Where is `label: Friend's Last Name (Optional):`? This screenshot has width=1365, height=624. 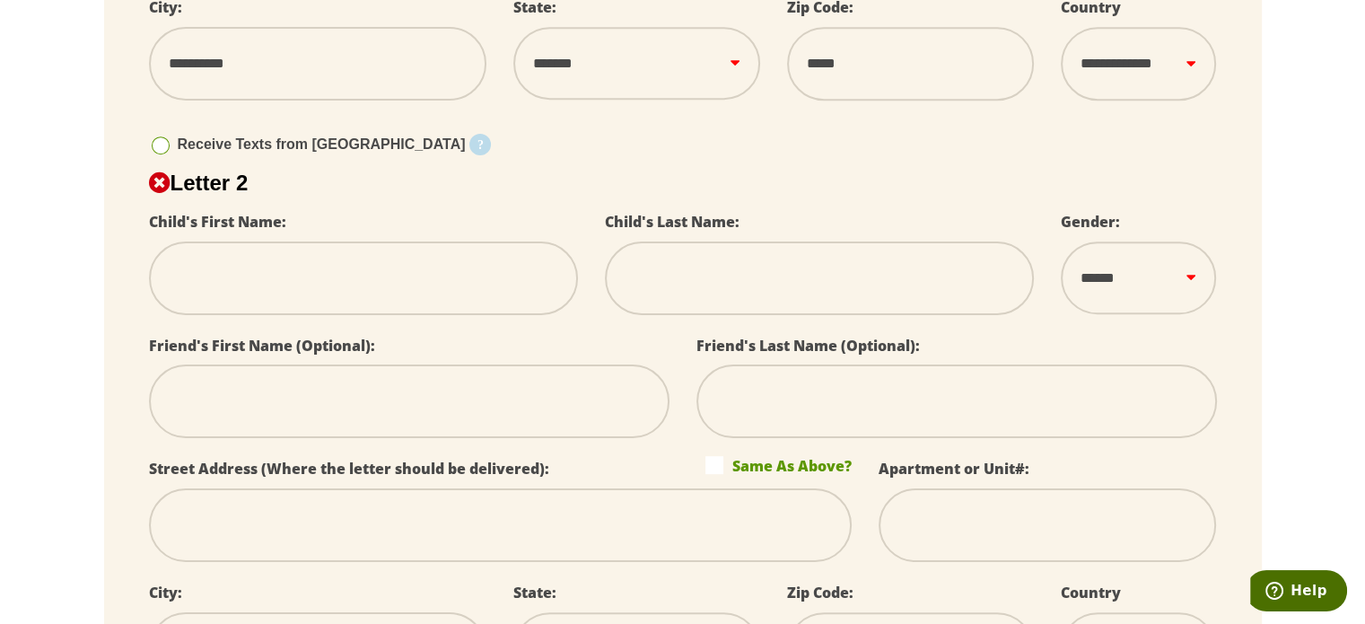
label: Friend's Last Name (Optional): is located at coordinates (808, 346).